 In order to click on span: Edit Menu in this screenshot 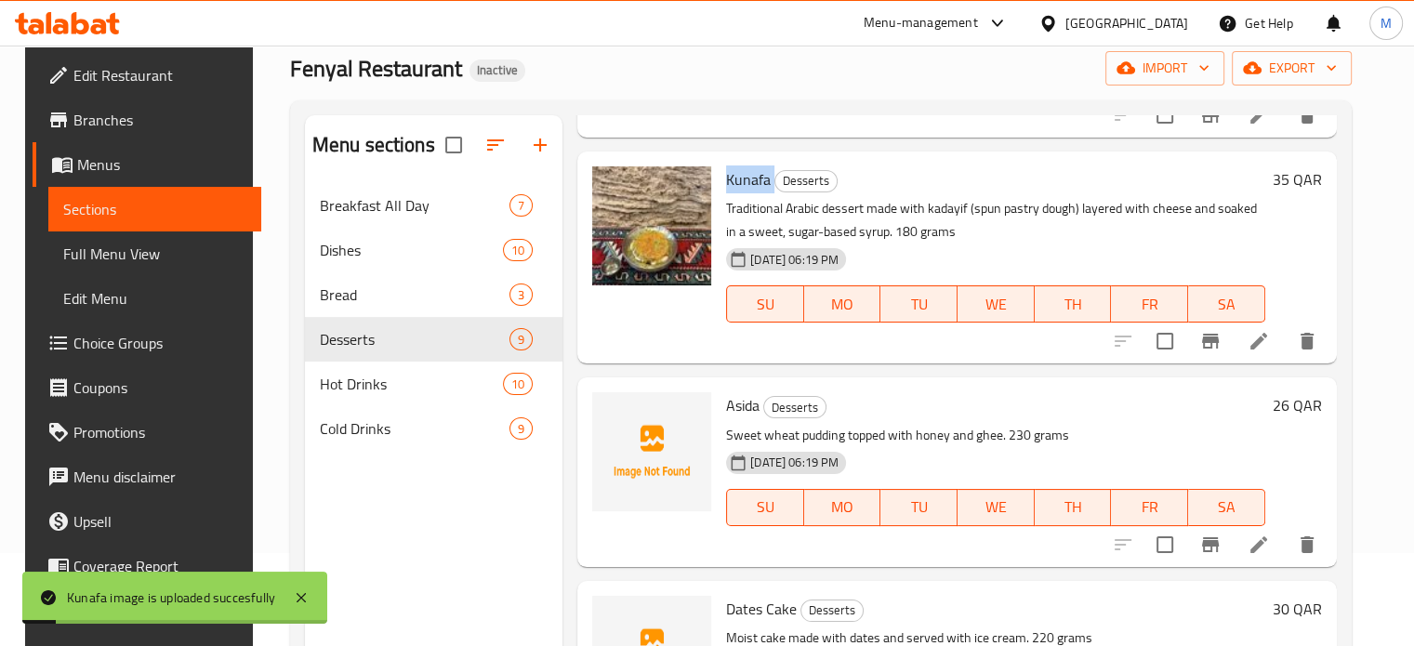, I will do `click(154, 298)`.